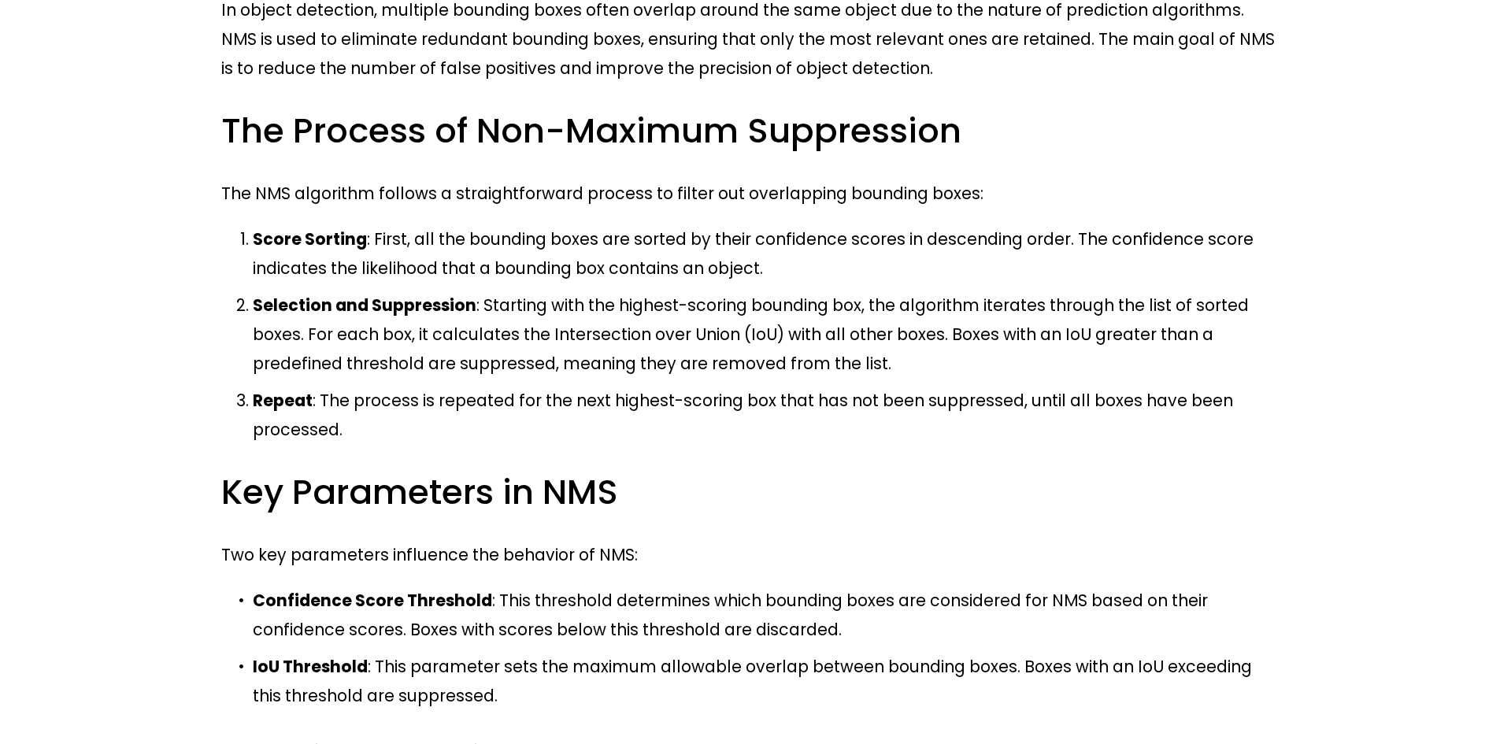 The height and width of the screenshot is (744, 1500). What do you see at coordinates (749, 193) in the screenshot?
I see `p: The NMS algorithm follows a straightforward process to filter out overlapping bounding boxes:` at bounding box center [749, 193].